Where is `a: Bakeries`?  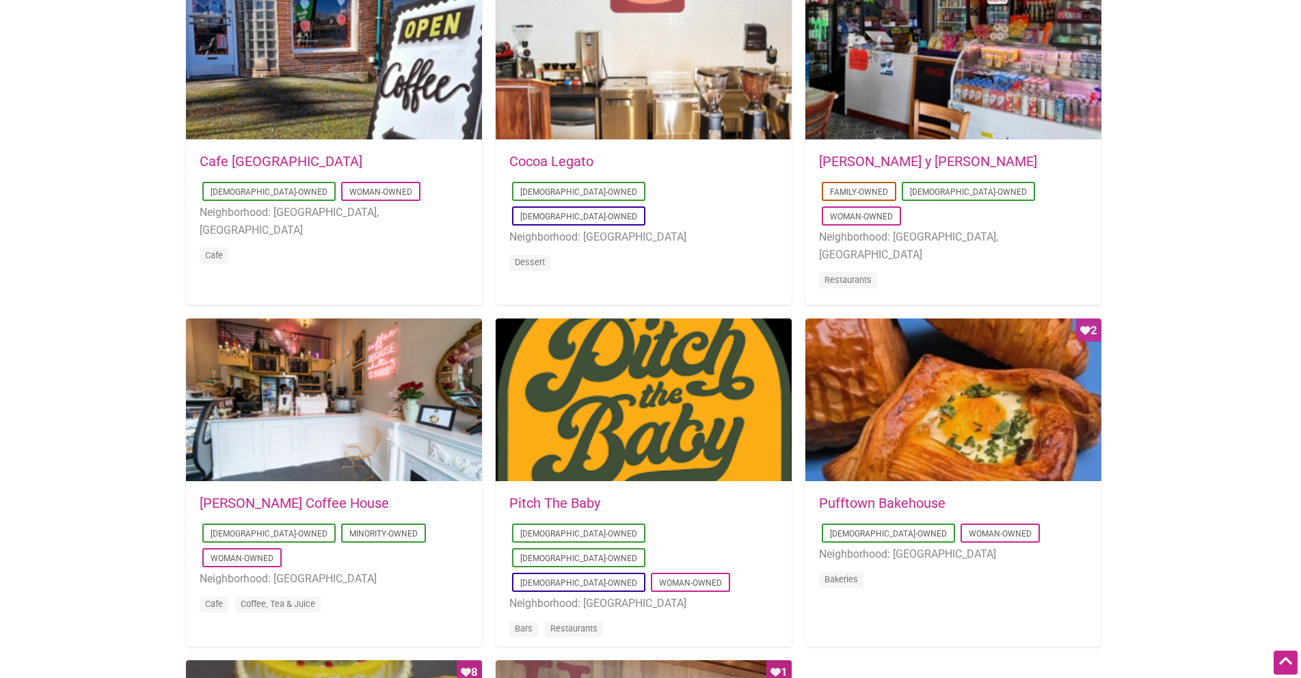
a: Bakeries is located at coordinates (841, 579).